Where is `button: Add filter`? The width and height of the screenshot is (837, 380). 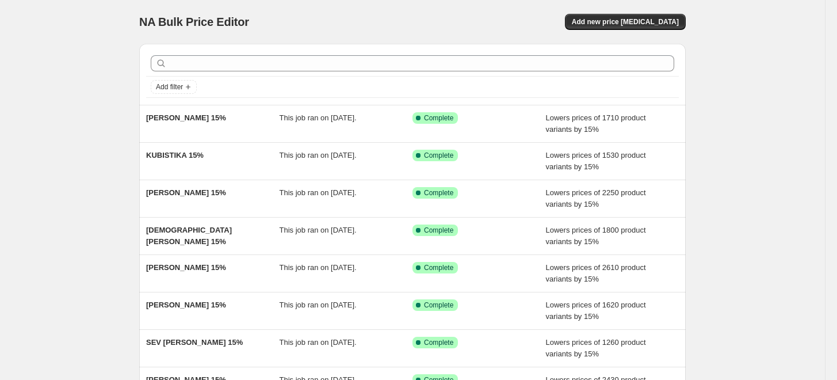 button: Add filter is located at coordinates (174, 87).